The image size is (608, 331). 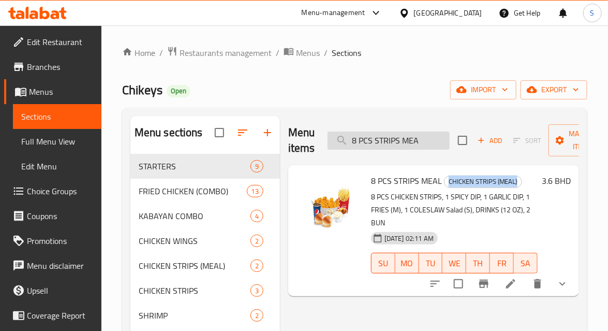 What do you see at coordinates (195, 166) in the screenshot?
I see `div: STARTERS` at bounding box center [195, 166].